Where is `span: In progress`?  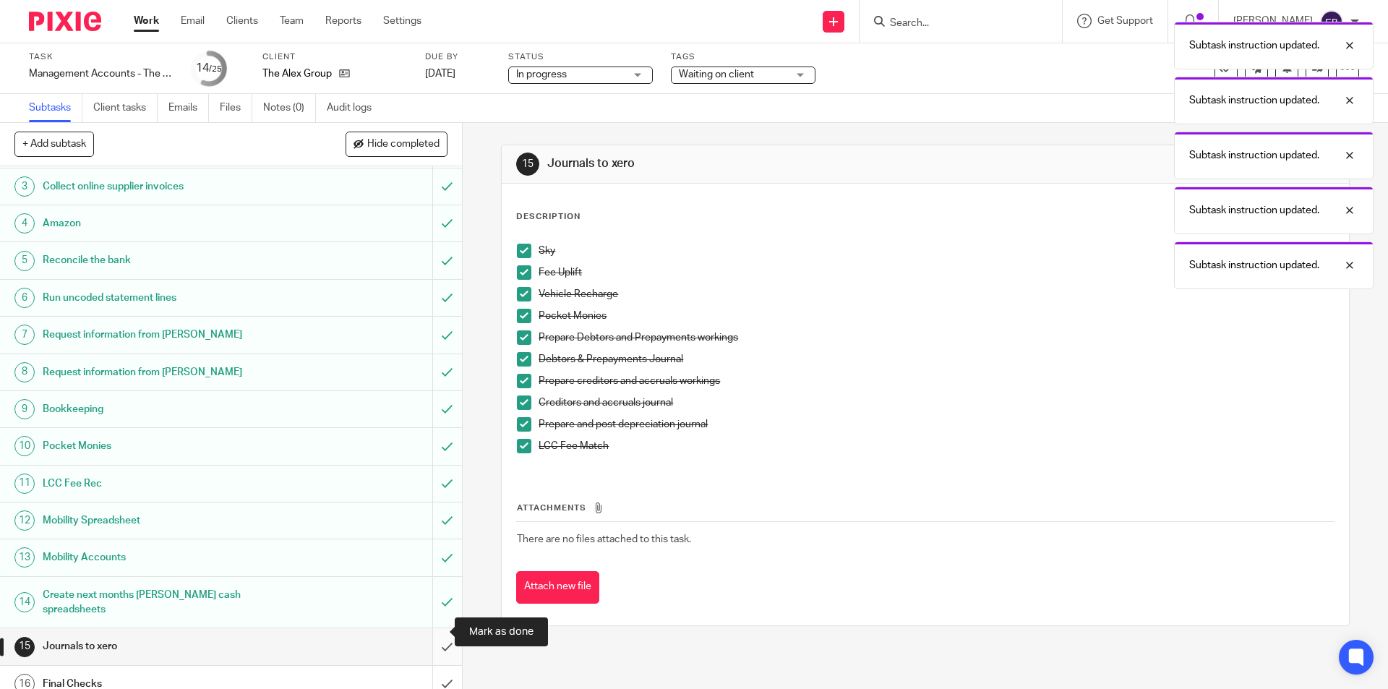
span: In progress is located at coordinates (541, 74).